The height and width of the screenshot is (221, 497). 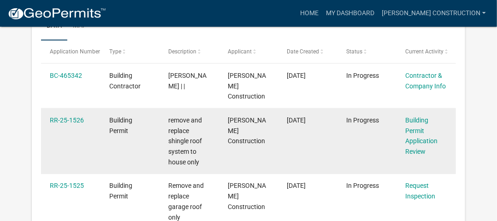 I want to click on a: Contractor & Company Info, so click(x=425, y=81).